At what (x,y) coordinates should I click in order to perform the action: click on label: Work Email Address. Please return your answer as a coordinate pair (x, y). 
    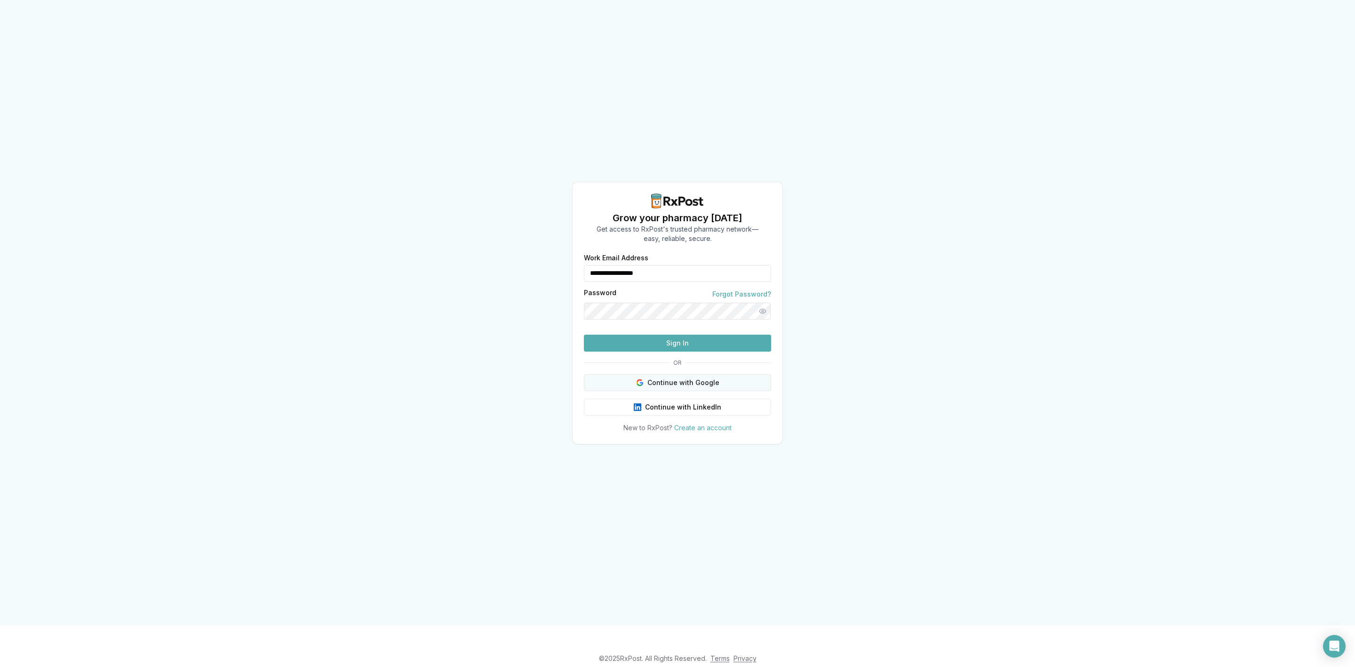
    Looking at the image, I should click on (678, 258).